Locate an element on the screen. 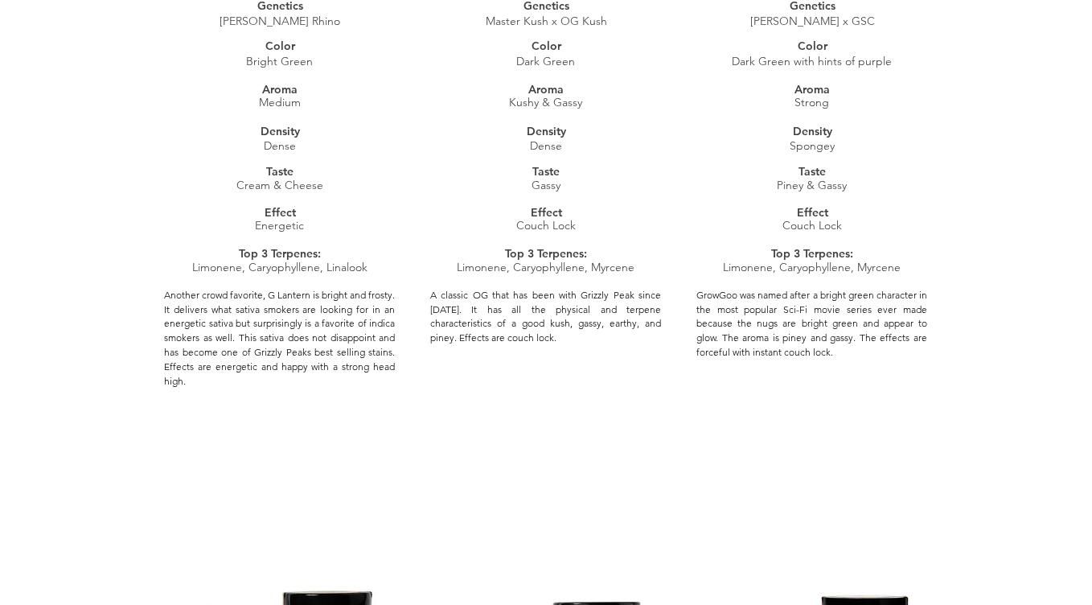 The height and width of the screenshot is (605, 1092). span: GrowGoo was named after a bright green character in the most popular Sci-Fi movie series ever mad... is located at coordinates (811, 323).